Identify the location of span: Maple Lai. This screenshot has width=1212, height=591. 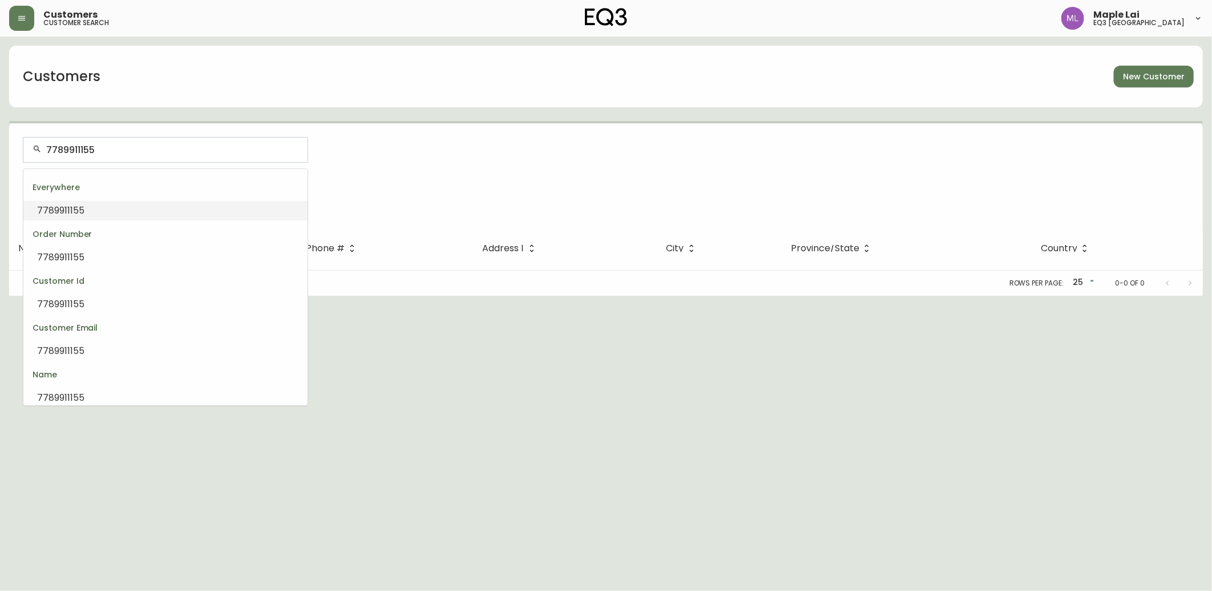
(1116, 15).